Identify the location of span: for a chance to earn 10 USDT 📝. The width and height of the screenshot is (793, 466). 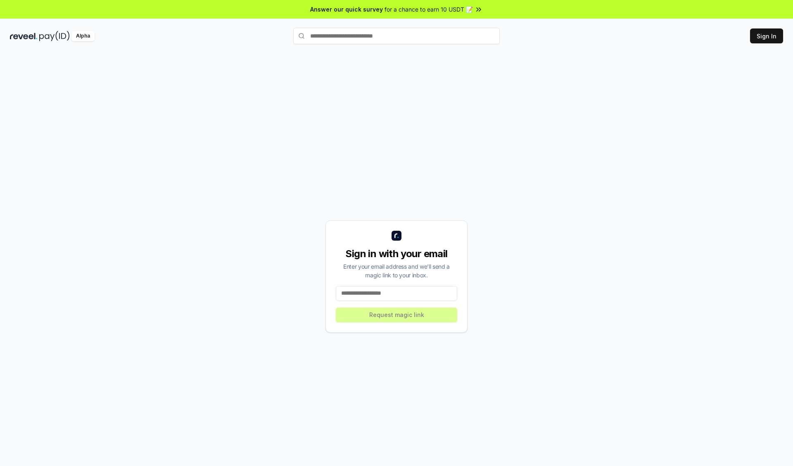
(429, 9).